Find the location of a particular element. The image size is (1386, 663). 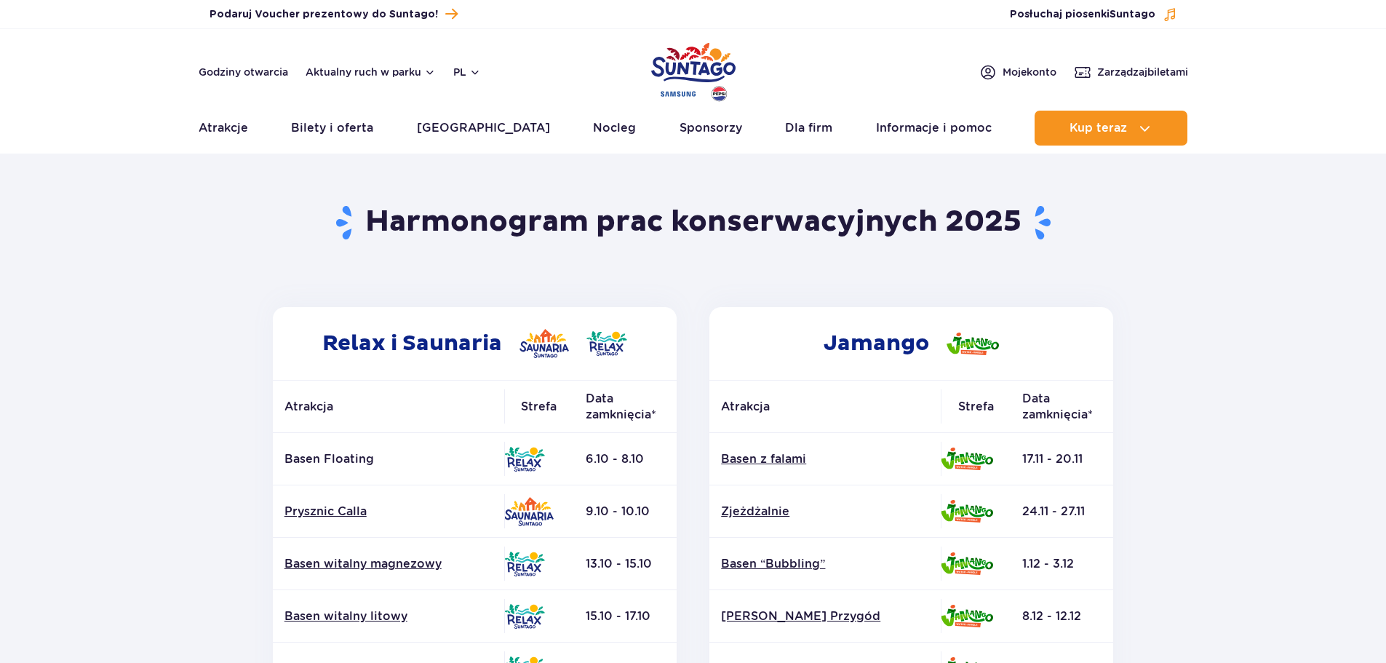

span: Suntago is located at coordinates (1132, 15).